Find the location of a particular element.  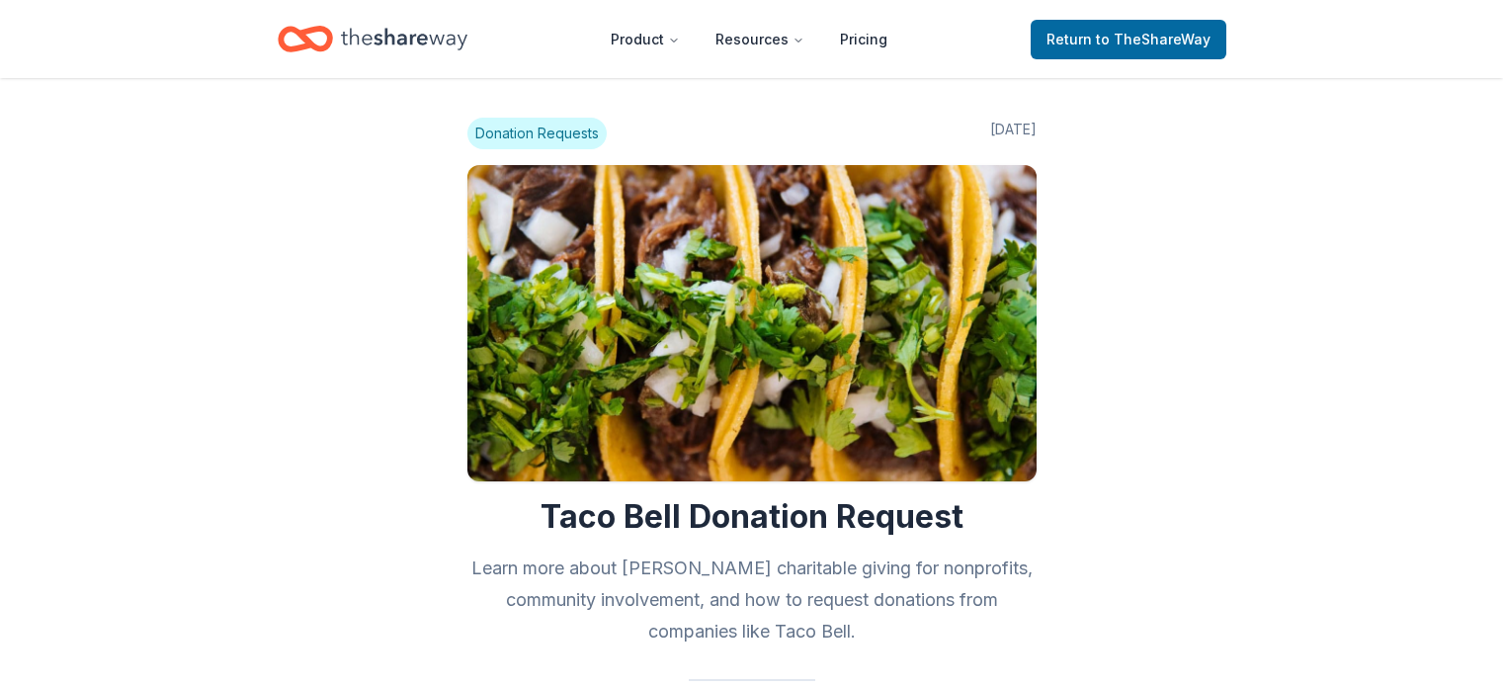

button: Product is located at coordinates (645, 40).